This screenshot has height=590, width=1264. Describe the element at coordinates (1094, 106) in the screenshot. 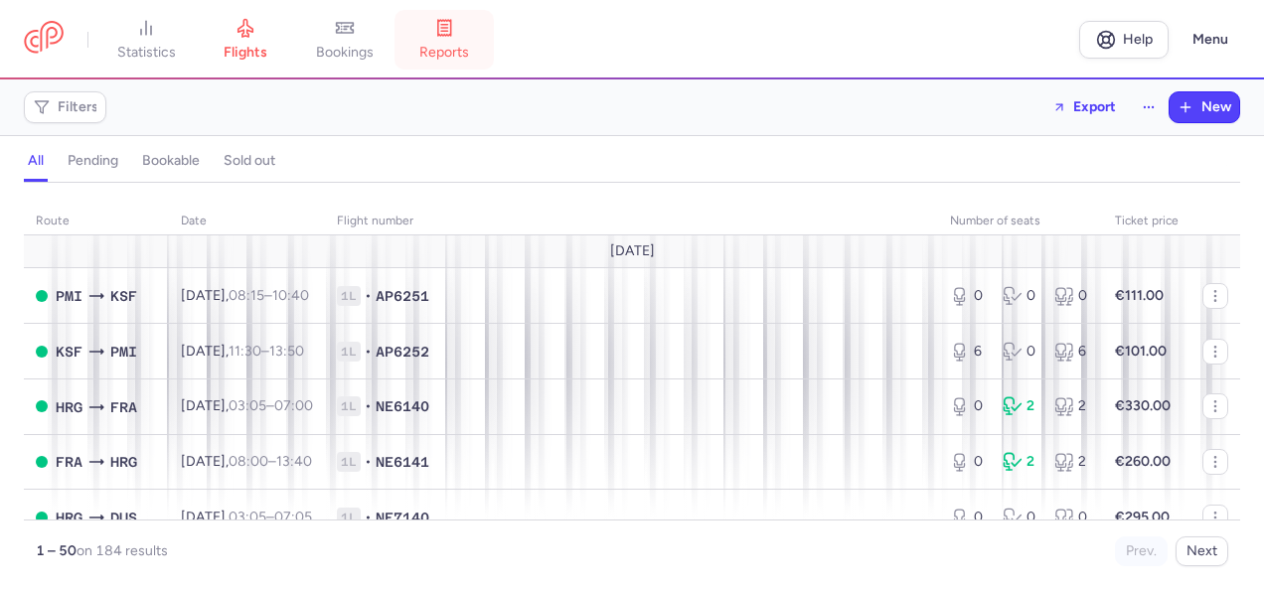

I see `span: Export` at that location.